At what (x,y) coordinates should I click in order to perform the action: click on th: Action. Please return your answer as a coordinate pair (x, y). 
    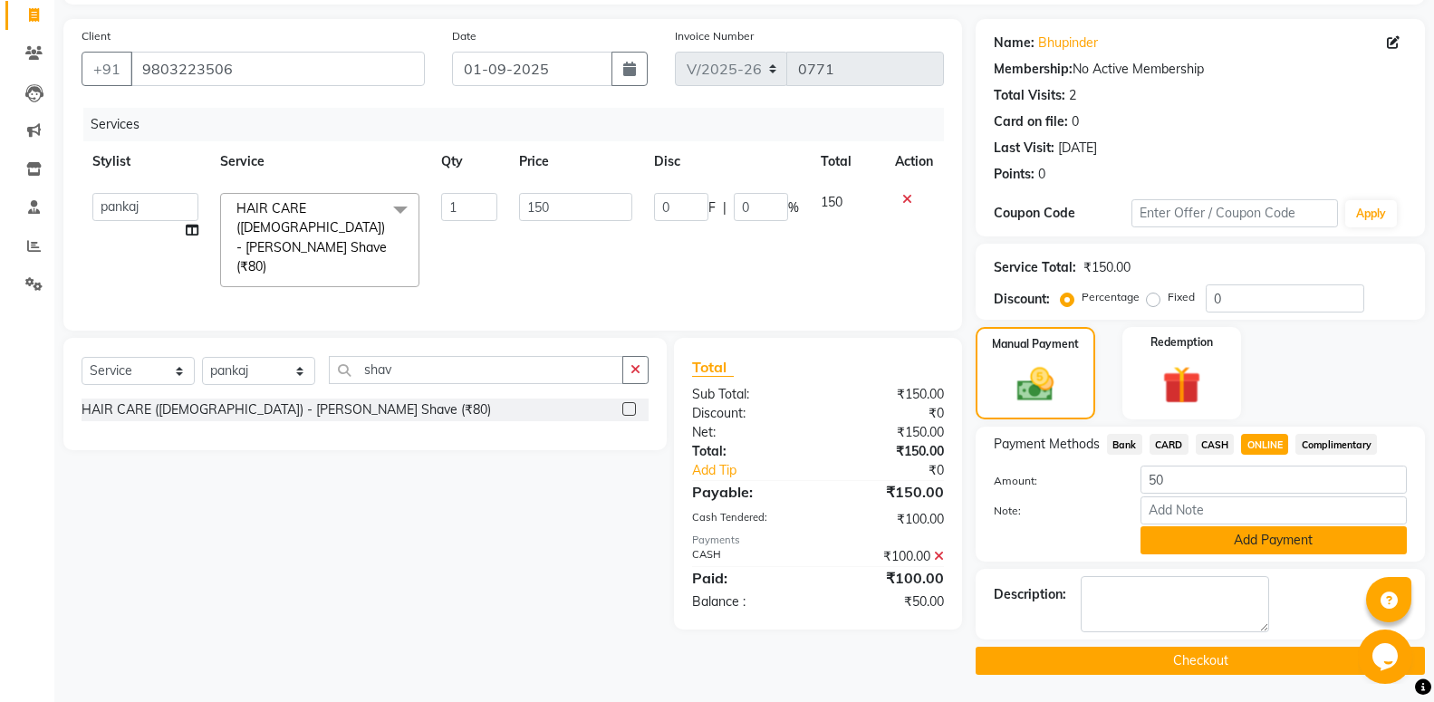
    Looking at the image, I should click on (914, 161).